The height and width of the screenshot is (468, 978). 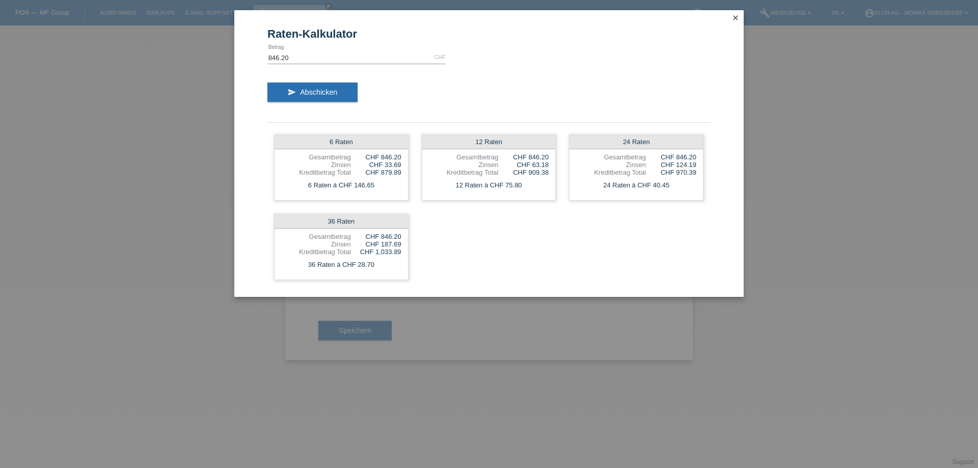 What do you see at coordinates (671, 165) in the screenshot?
I see `div: CHF 124.19` at bounding box center [671, 165].